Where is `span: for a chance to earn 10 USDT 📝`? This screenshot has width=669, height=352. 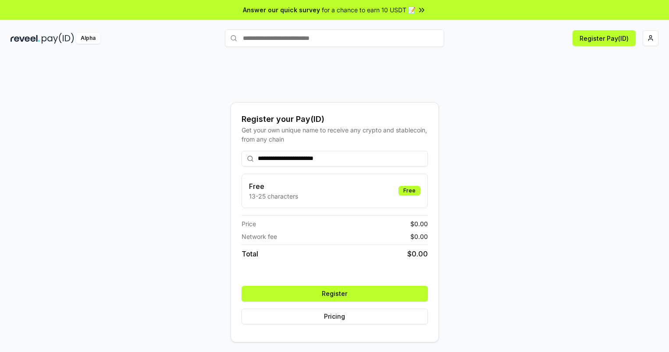 span: for a chance to earn 10 USDT 📝 is located at coordinates (369, 10).